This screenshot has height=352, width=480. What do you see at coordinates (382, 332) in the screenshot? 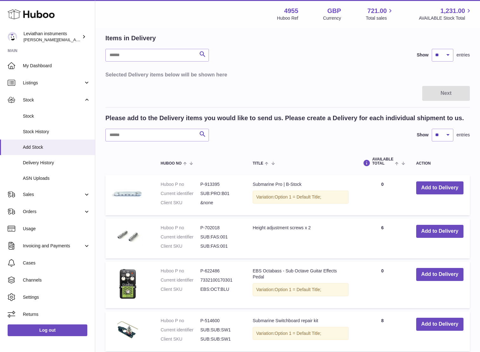
I see `td: 8` at bounding box center [382, 332].